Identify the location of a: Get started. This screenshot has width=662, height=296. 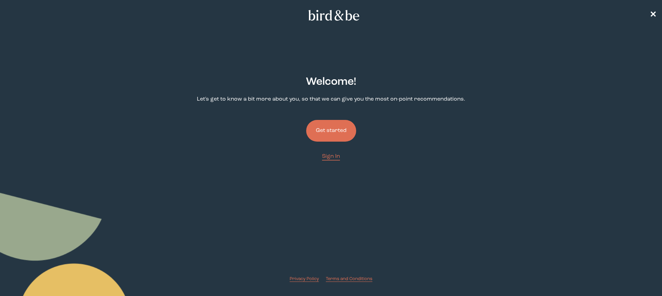
(331, 131).